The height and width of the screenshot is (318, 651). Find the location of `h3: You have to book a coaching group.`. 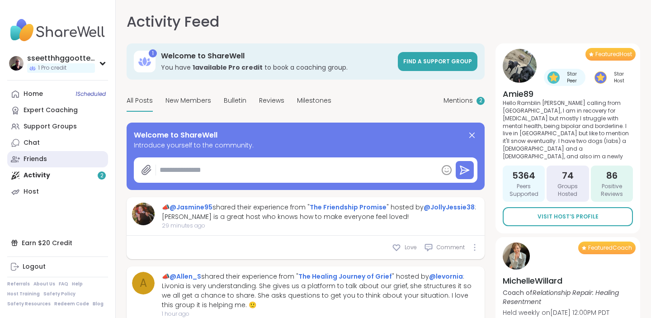

h3: You have to book a coaching group. is located at coordinates (277, 67).